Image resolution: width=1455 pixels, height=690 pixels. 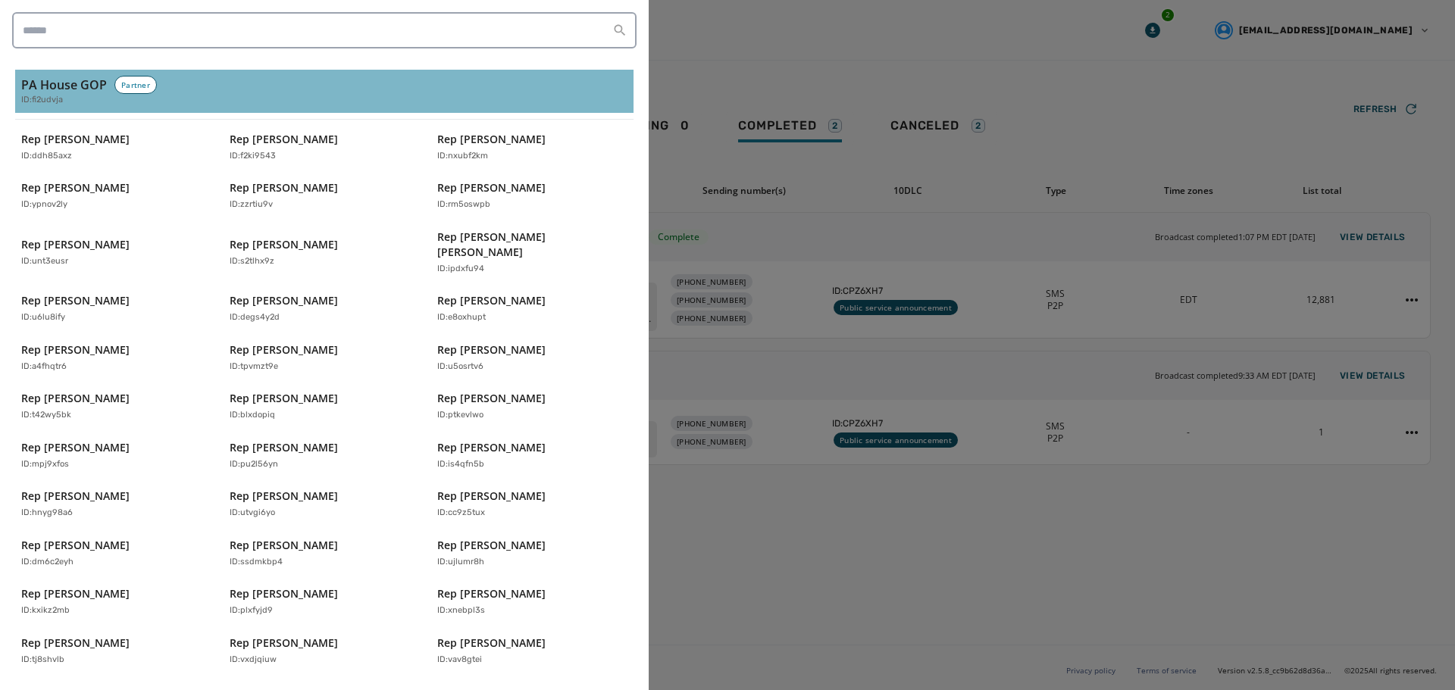 I want to click on p: ID: blxdopiq, so click(x=252, y=415).